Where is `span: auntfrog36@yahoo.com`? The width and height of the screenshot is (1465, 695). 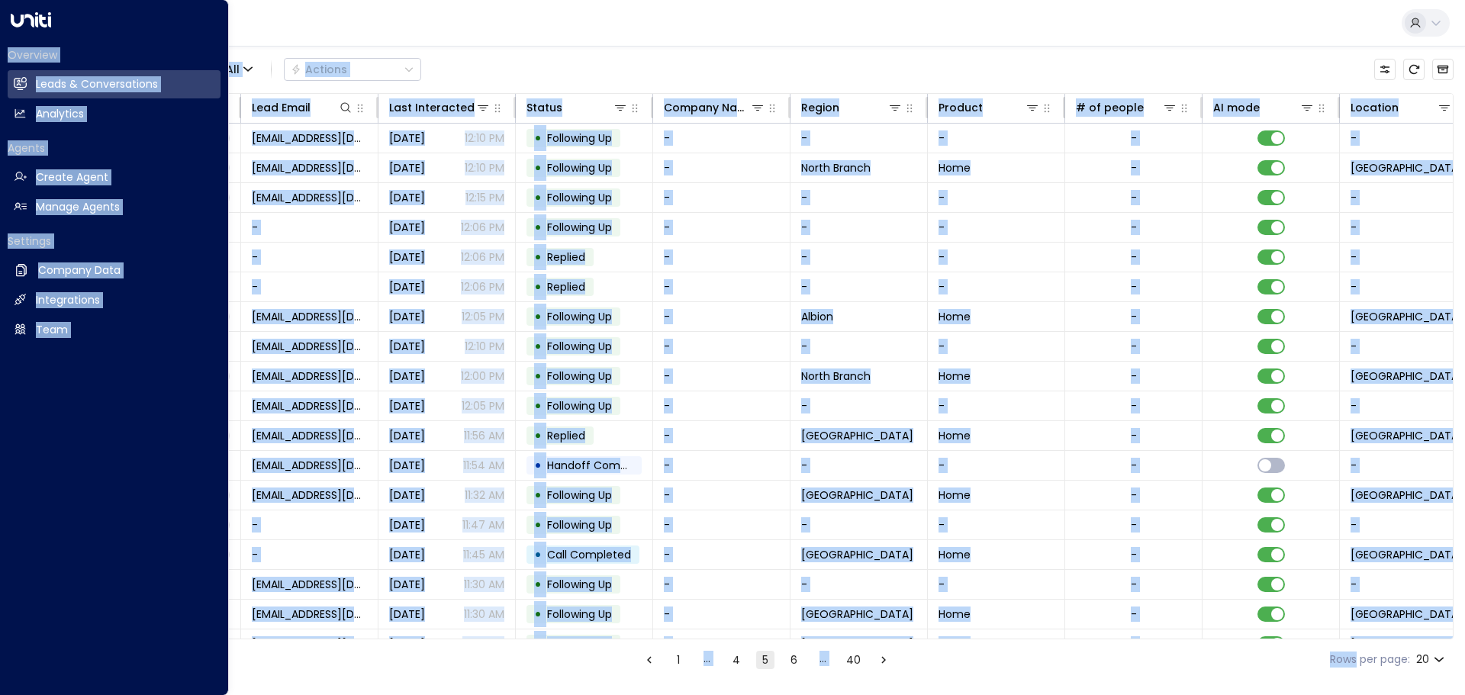
span: auntfrog36@yahoo.com is located at coordinates (309, 138).